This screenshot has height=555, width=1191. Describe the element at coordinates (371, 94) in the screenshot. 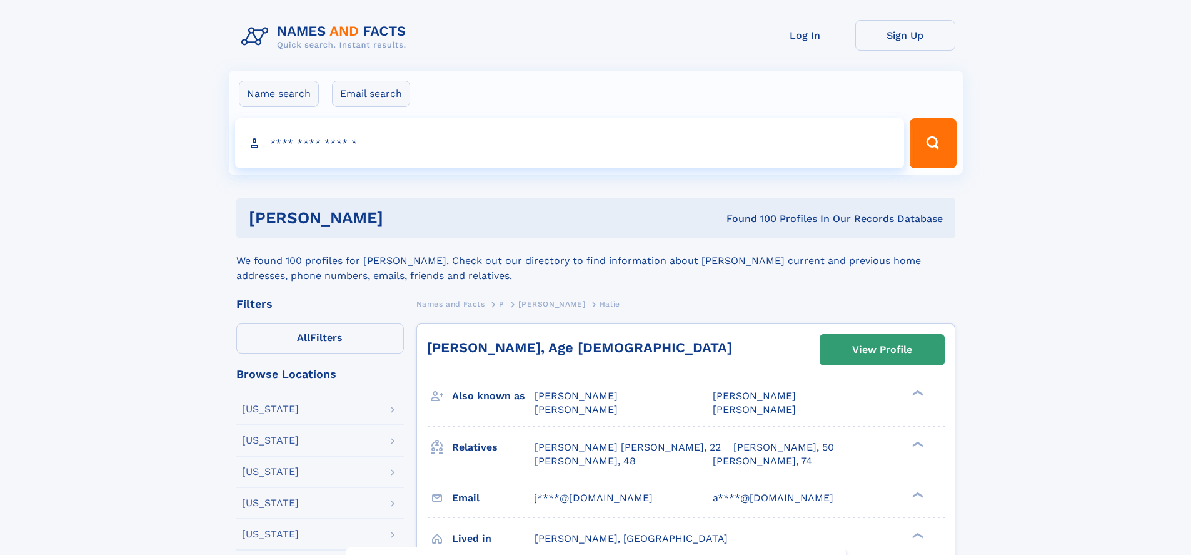

I see `label: Email search` at that location.